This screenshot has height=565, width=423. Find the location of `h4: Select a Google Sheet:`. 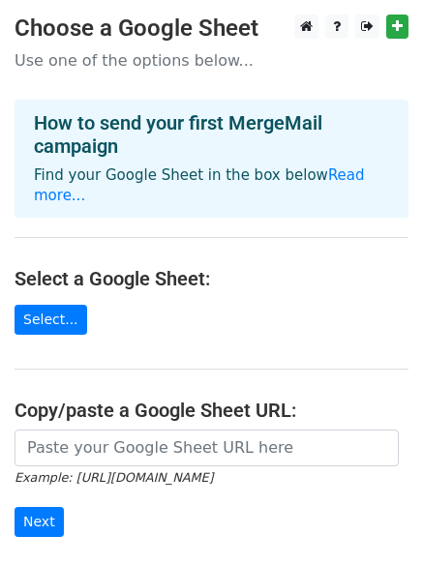

h4: Select a Google Sheet: is located at coordinates (211, 279).